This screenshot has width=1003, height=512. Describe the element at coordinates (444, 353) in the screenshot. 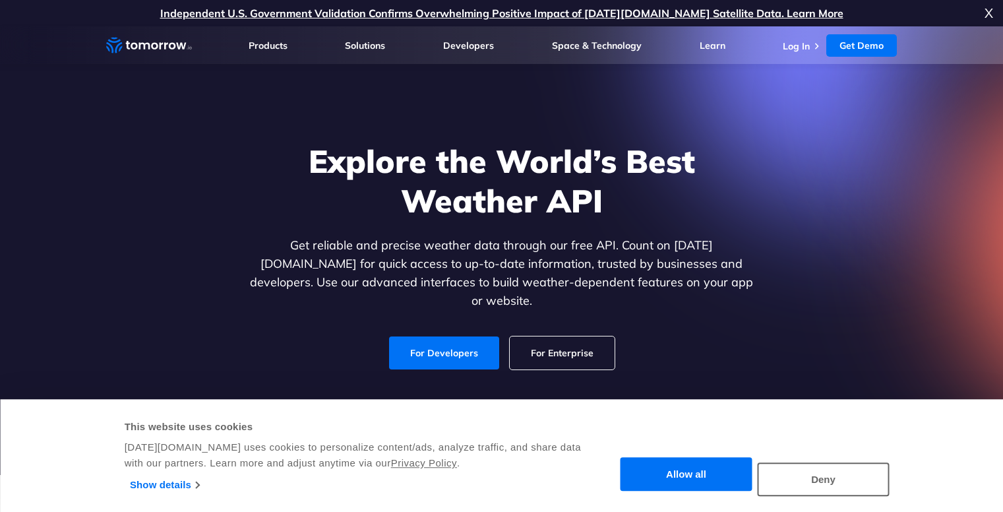

I see `a: For Developers` at that location.